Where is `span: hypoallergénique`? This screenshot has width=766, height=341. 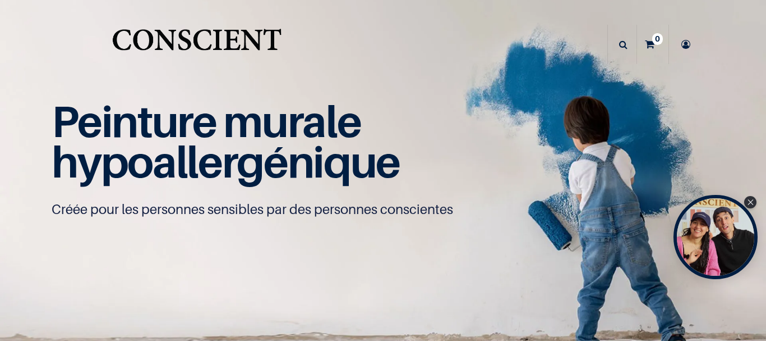 span: hypoallergénique is located at coordinates (226, 161).